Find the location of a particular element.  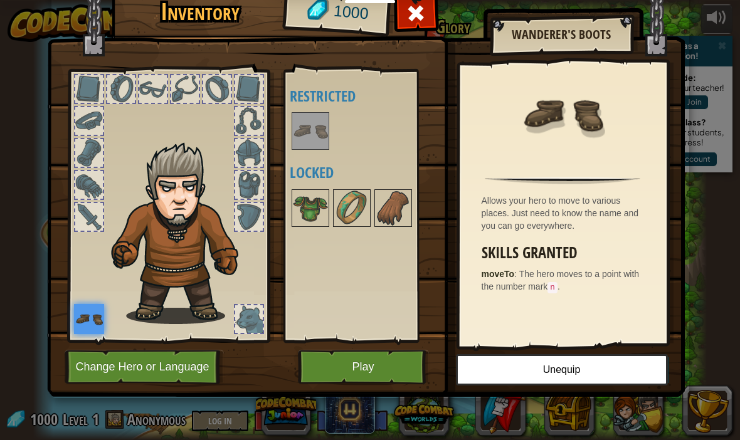

button: Unequip is located at coordinates (562, 370).